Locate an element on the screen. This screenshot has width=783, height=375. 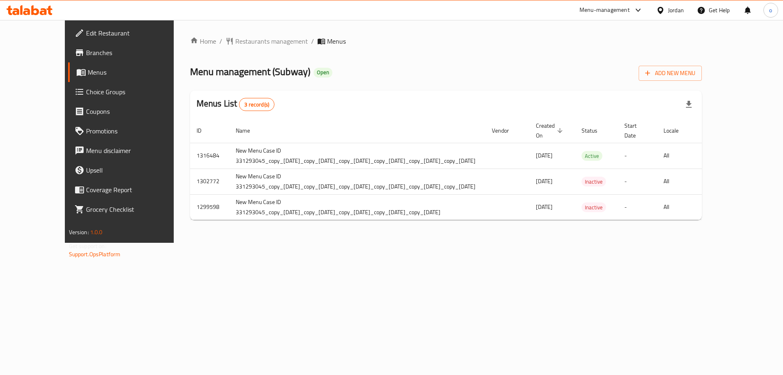
nav: breadcrumb is located at coordinates (446, 41).